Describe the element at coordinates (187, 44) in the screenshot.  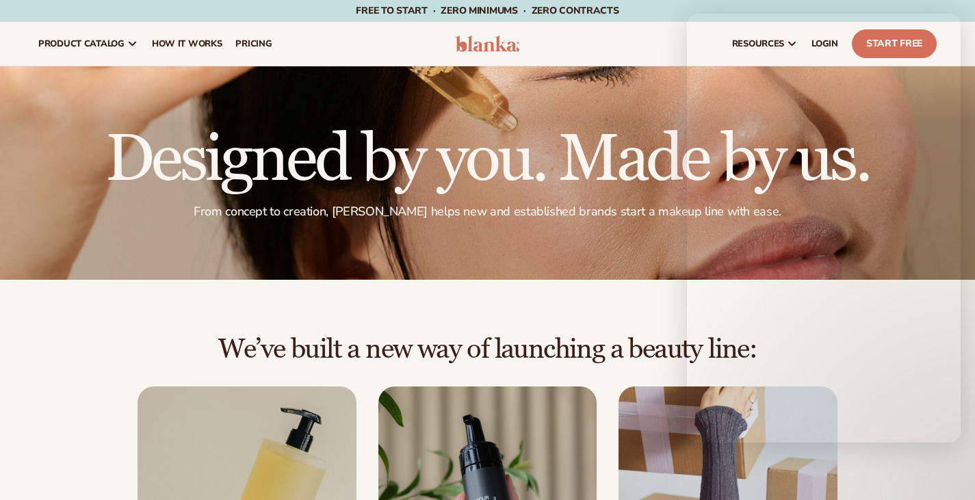
I see `a: How It Works` at that location.